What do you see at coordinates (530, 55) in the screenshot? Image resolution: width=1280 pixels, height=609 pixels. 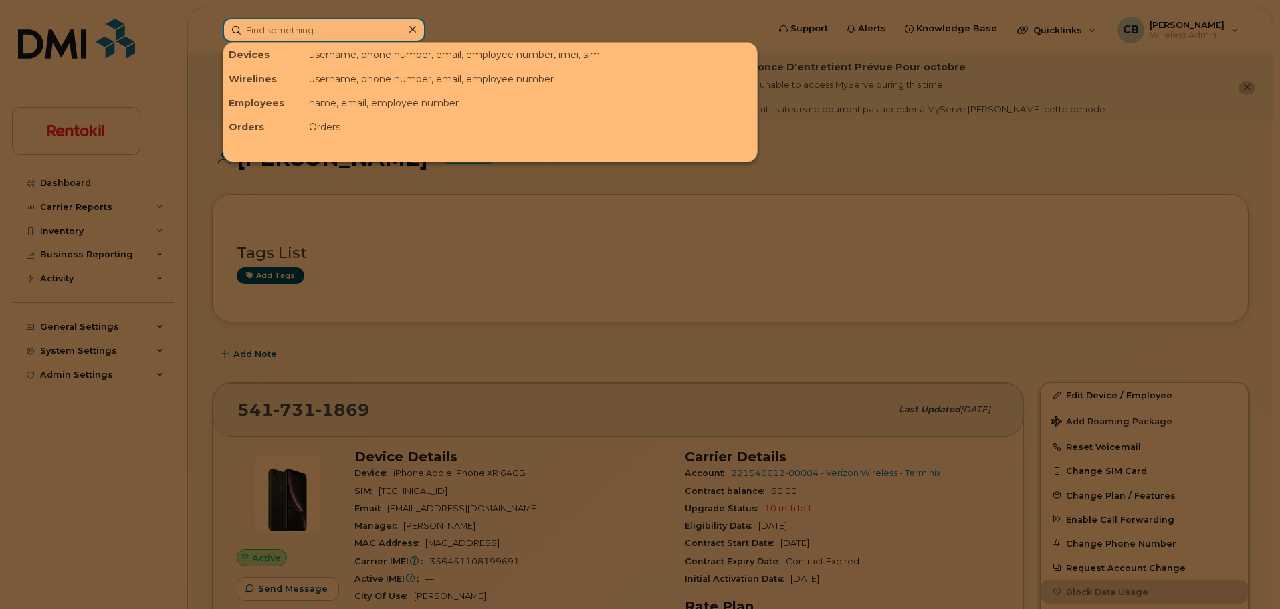 I see `div: username, phone number, email, employee number, imei, sim` at bounding box center [530, 55].